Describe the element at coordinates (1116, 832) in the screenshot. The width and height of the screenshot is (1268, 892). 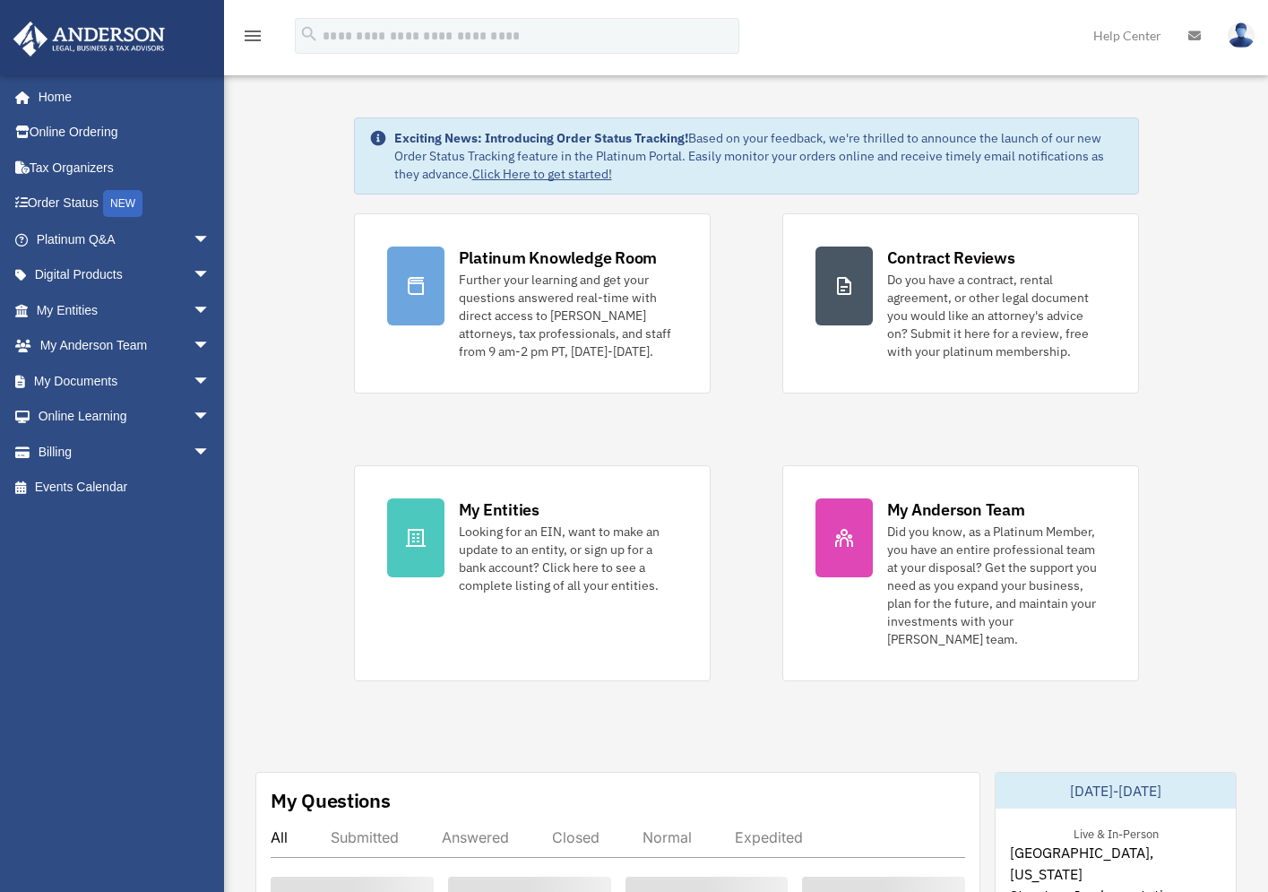
I see `div: Live & In-Person` at that location.